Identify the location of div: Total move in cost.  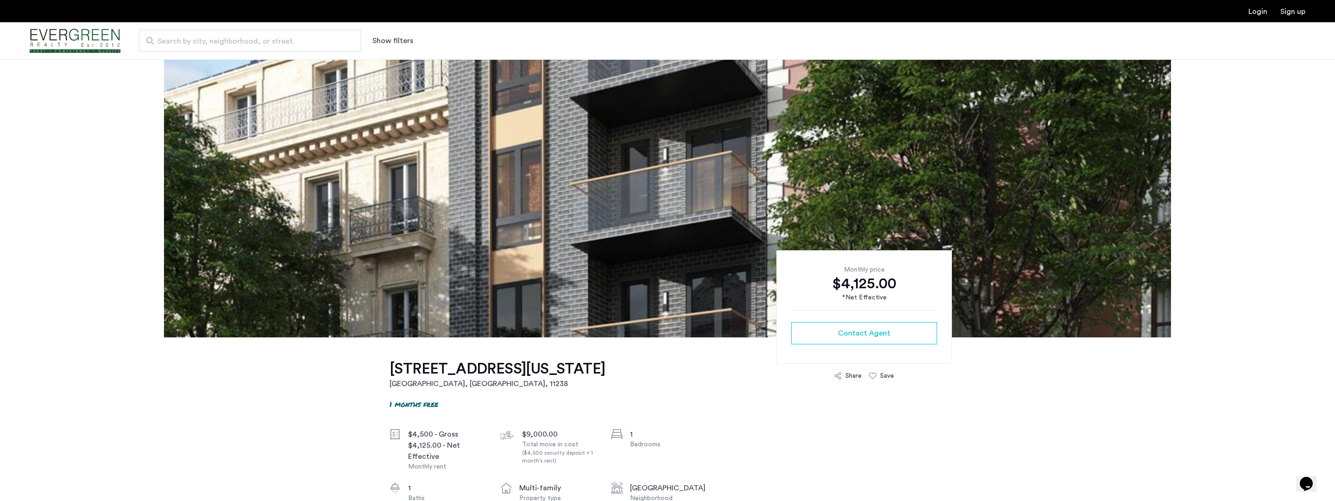
(561, 452).